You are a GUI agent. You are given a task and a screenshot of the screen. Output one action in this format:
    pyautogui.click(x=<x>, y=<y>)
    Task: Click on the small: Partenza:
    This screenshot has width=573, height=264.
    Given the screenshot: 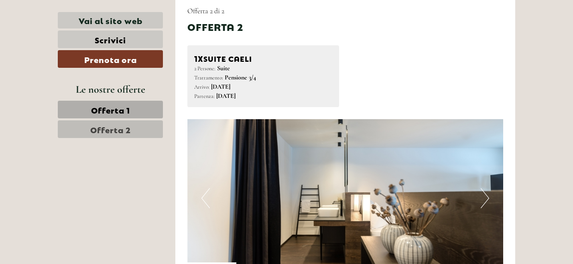 What is the action you would take?
    pyautogui.click(x=204, y=96)
    